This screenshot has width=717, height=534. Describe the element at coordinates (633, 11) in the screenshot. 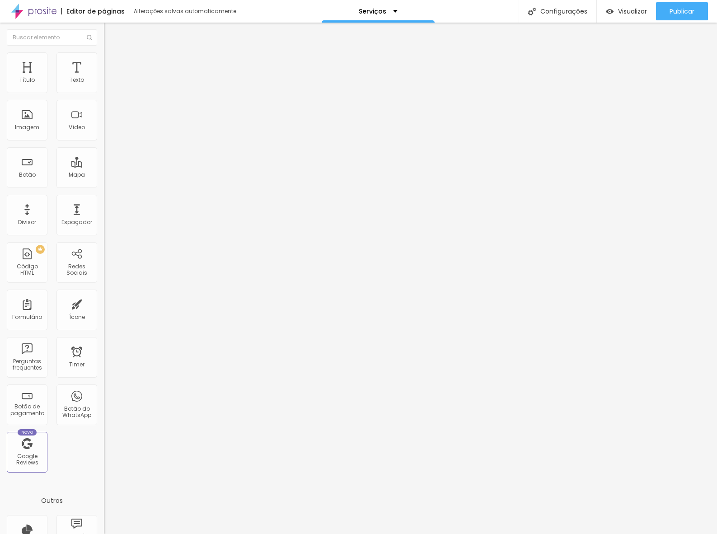

I see `span: Visualizar` at that location.